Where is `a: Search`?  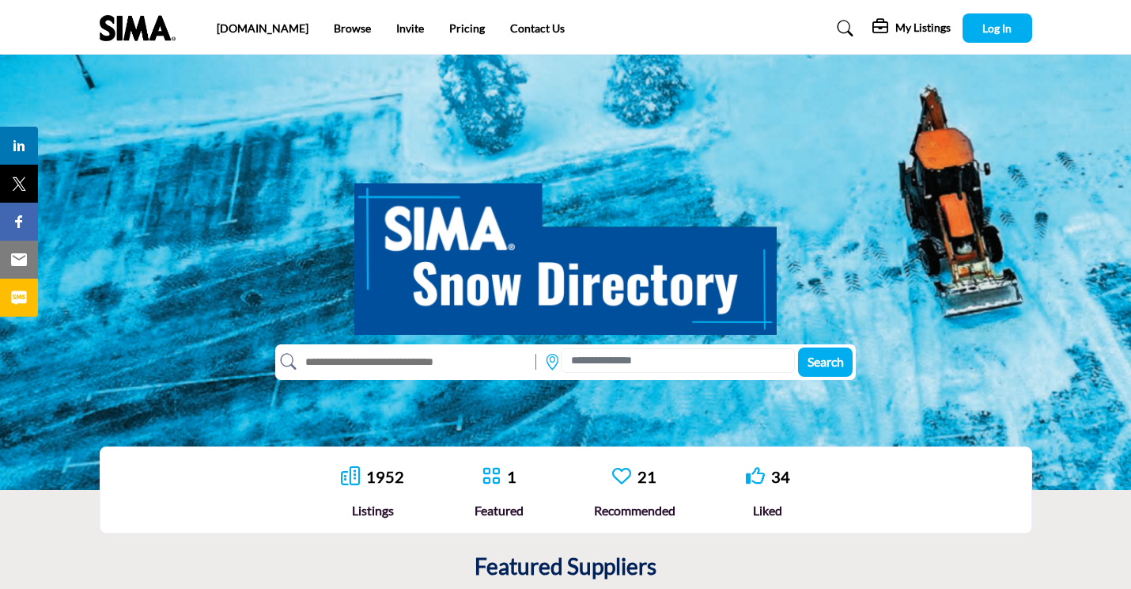 a: Search is located at coordinates (842, 28).